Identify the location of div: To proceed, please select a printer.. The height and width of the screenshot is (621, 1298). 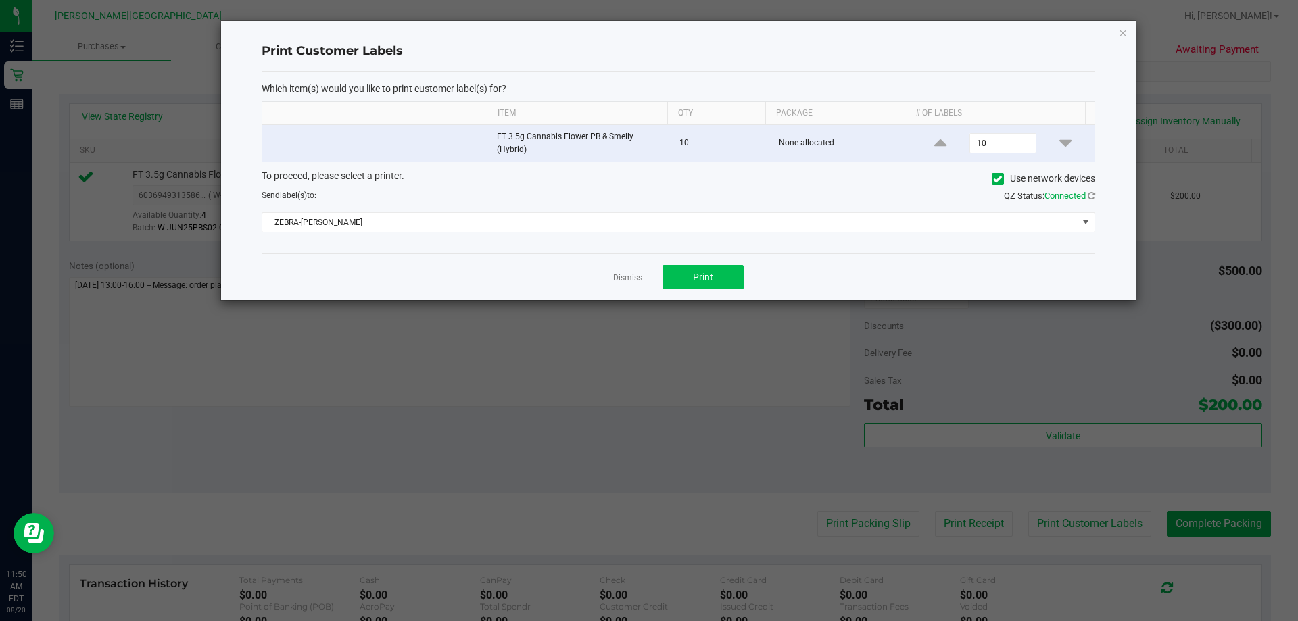
(678, 179).